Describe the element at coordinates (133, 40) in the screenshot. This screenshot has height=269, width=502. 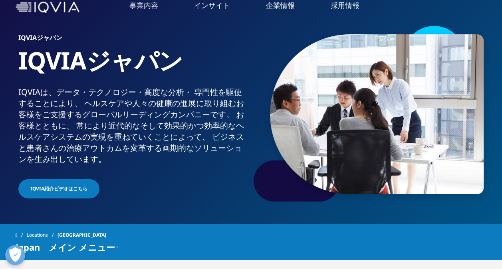
I see `h6: IQVIAジャパン` at that location.